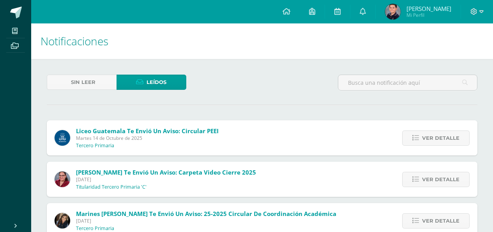 Image resolution: width=493 pixels, height=232 pixels. What do you see at coordinates (62, 220) in the screenshot?
I see `img: 6f99ca85ee158e1ea464f4dd0b53ae36.png` at bounding box center [62, 220].